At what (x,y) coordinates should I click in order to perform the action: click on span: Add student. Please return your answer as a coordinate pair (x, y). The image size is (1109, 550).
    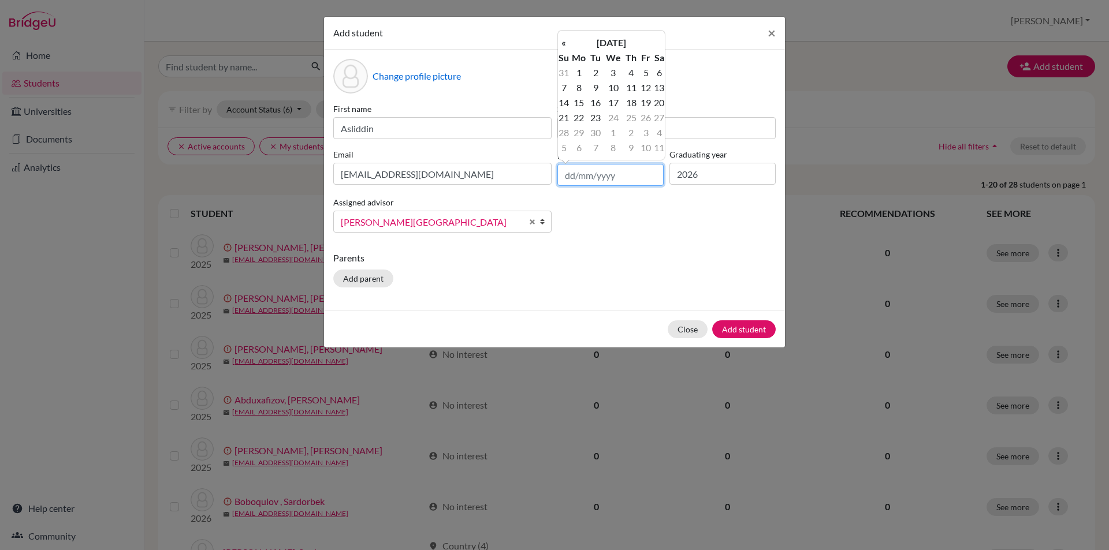
    Looking at the image, I should click on (358, 32).